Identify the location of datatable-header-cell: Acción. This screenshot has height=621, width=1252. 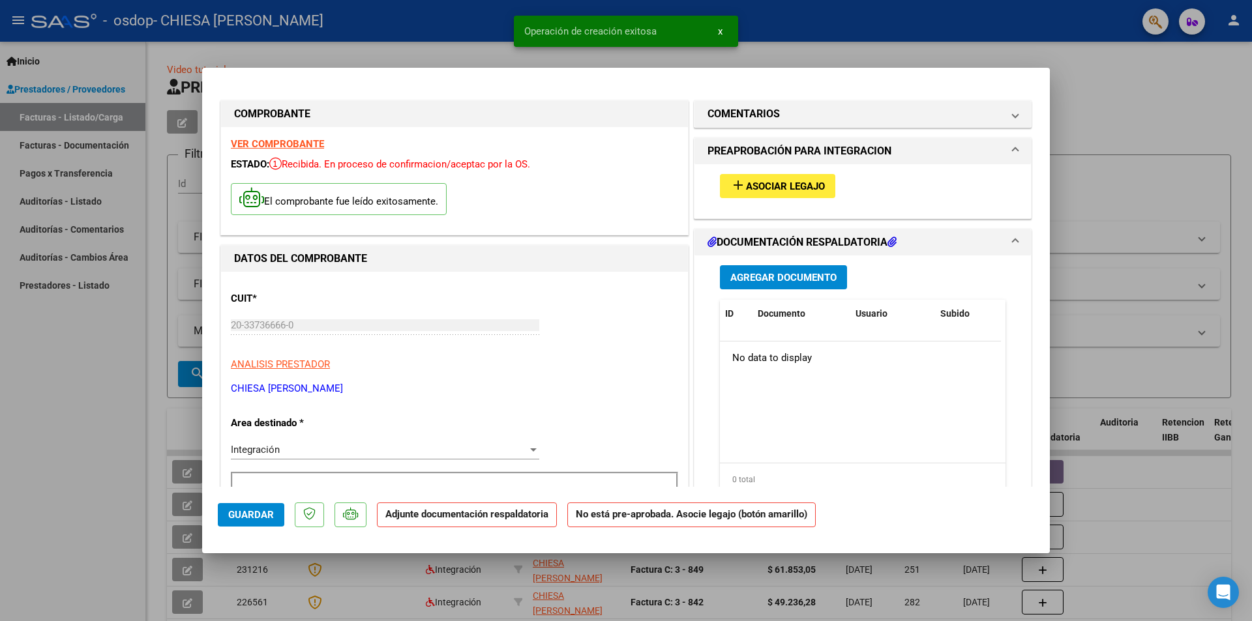
(1033, 314).